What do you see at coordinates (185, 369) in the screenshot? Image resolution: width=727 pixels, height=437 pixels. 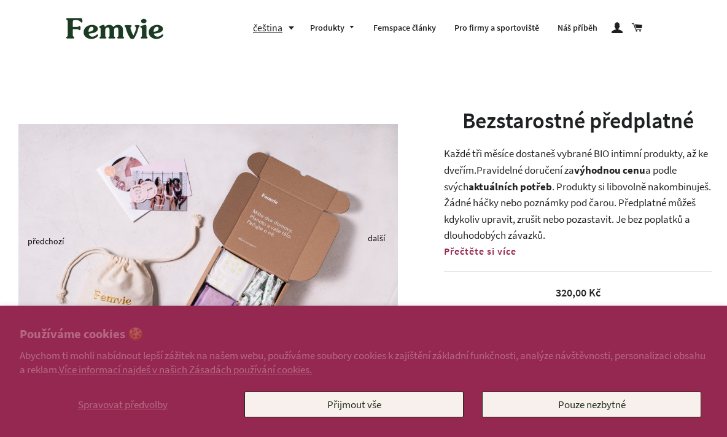 I see `a: Více informací najdeš v našich Zásadách používání cookies.` at bounding box center [185, 369].